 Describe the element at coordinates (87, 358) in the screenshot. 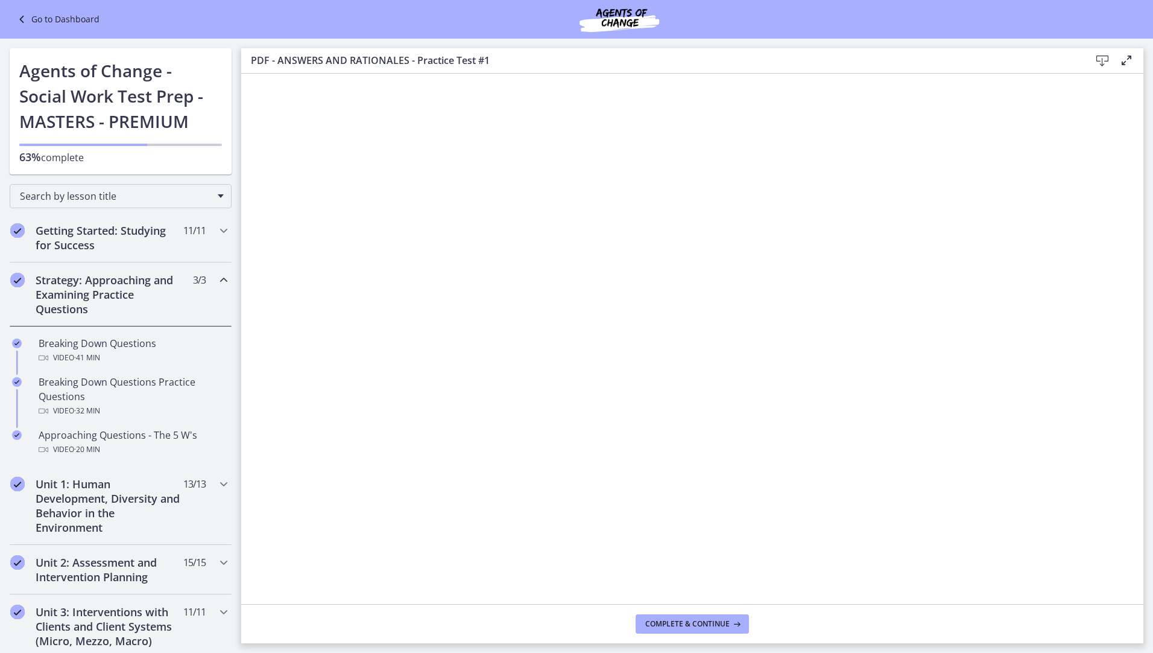

I see `span: · 41 min` at that location.